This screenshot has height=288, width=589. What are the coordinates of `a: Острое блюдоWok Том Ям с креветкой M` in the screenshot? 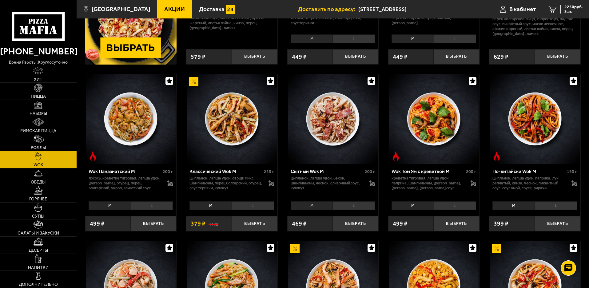 It's located at (434, 119).